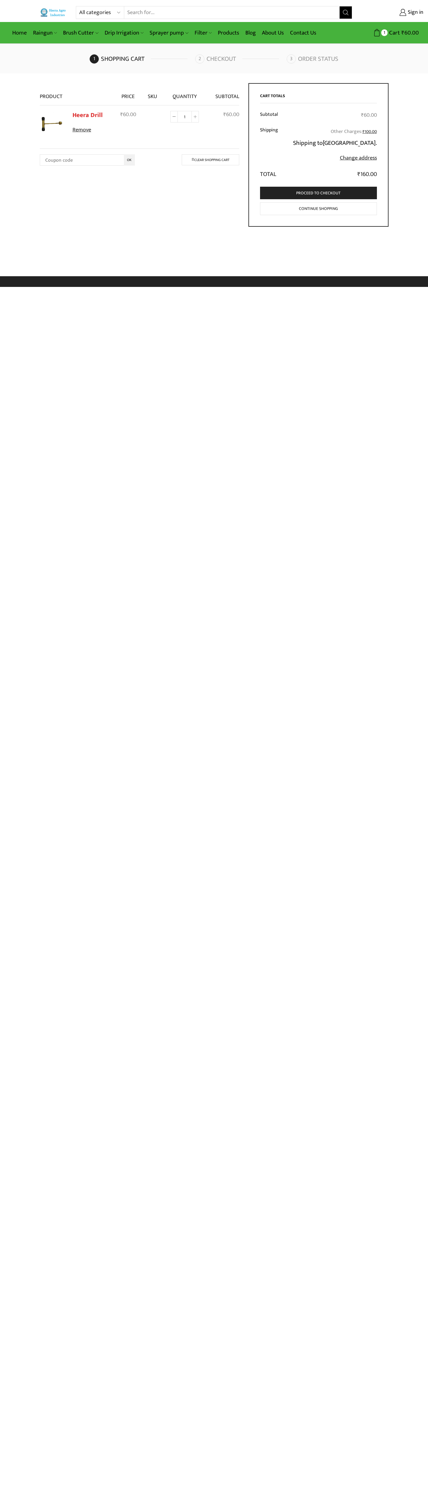  Describe the element at coordinates (129, 160) in the screenshot. I see `input: OK` at that location.